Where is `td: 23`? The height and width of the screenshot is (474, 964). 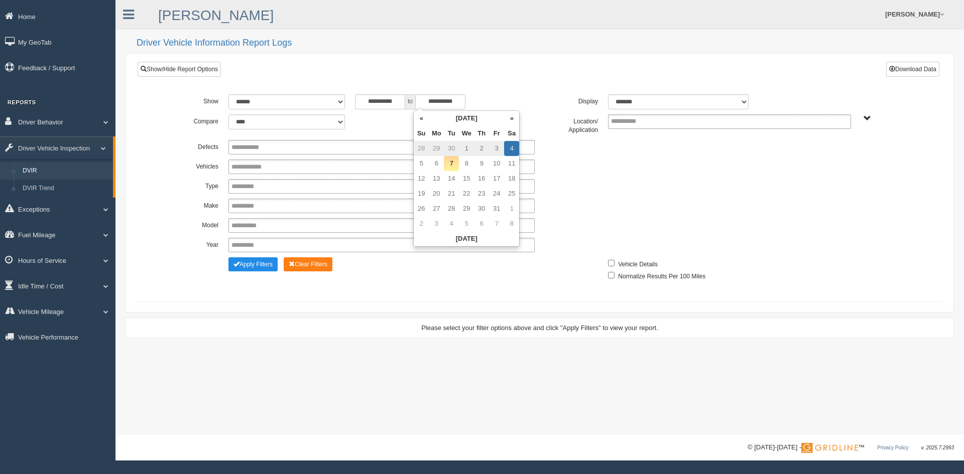
td: 23 is located at coordinates (481, 194).